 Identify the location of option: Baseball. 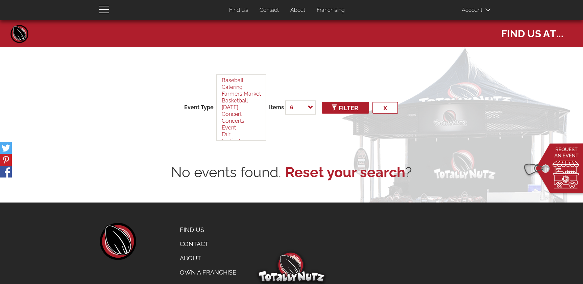
(241, 80).